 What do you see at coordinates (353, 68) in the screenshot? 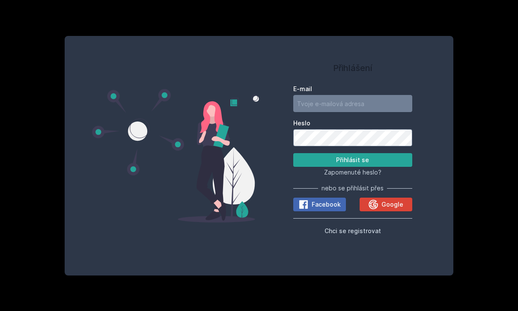
I see `h1: Přihlášení` at bounding box center [353, 68].